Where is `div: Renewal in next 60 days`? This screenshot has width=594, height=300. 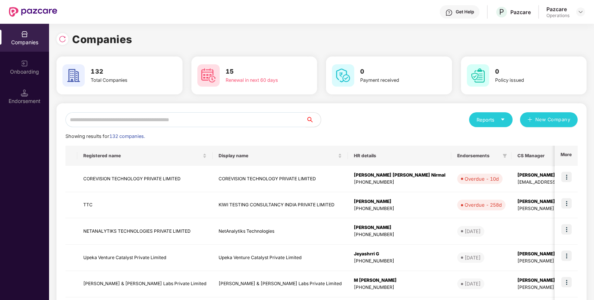
div: Renewal in next 60 days is located at coordinates (258, 80).